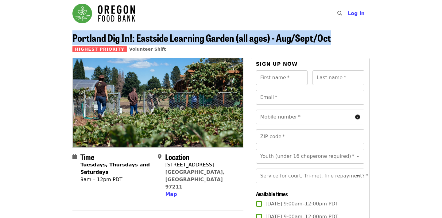 This screenshot has width=442, height=218. Describe the element at coordinates (115, 168) in the screenshot. I see `strong: Tuesdays, Thursdays and Saturdays` at that location.